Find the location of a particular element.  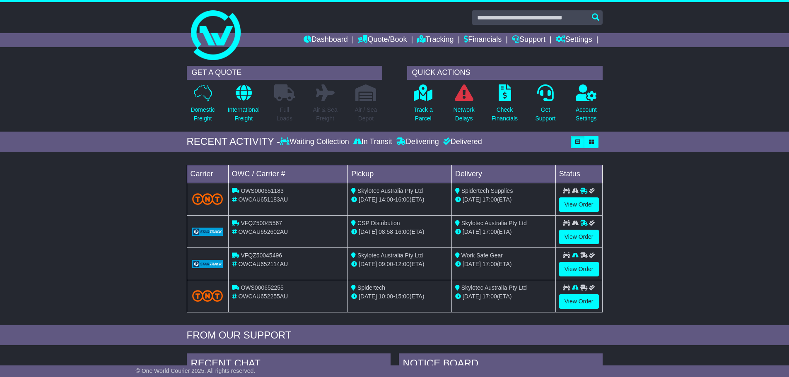

div: In Transit is located at coordinates (373, 142).